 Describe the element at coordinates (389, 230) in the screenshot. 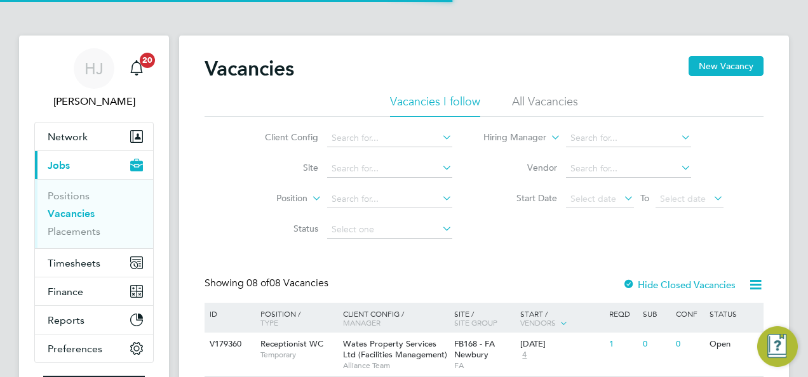

I see `input: Select one` at that location.